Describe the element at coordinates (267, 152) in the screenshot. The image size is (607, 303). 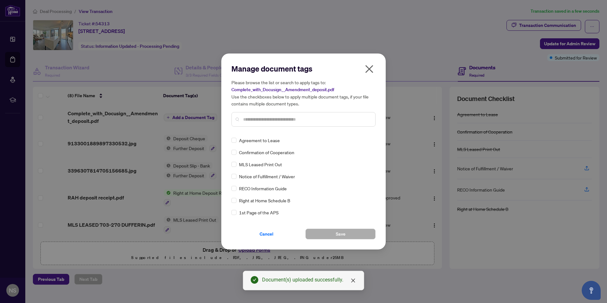
I see `span: Confirmation of Cooperation` at that location.